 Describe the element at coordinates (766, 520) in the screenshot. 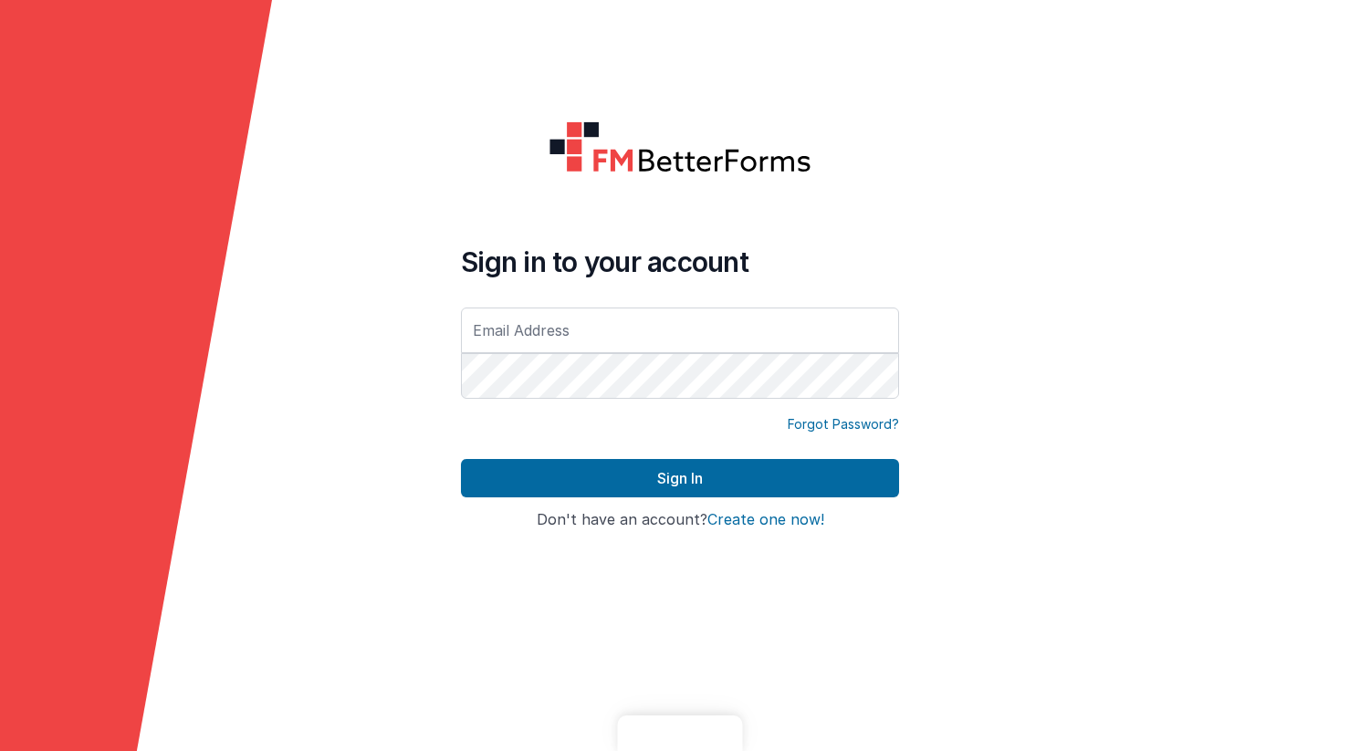

I see `button: Create one now!` at that location.